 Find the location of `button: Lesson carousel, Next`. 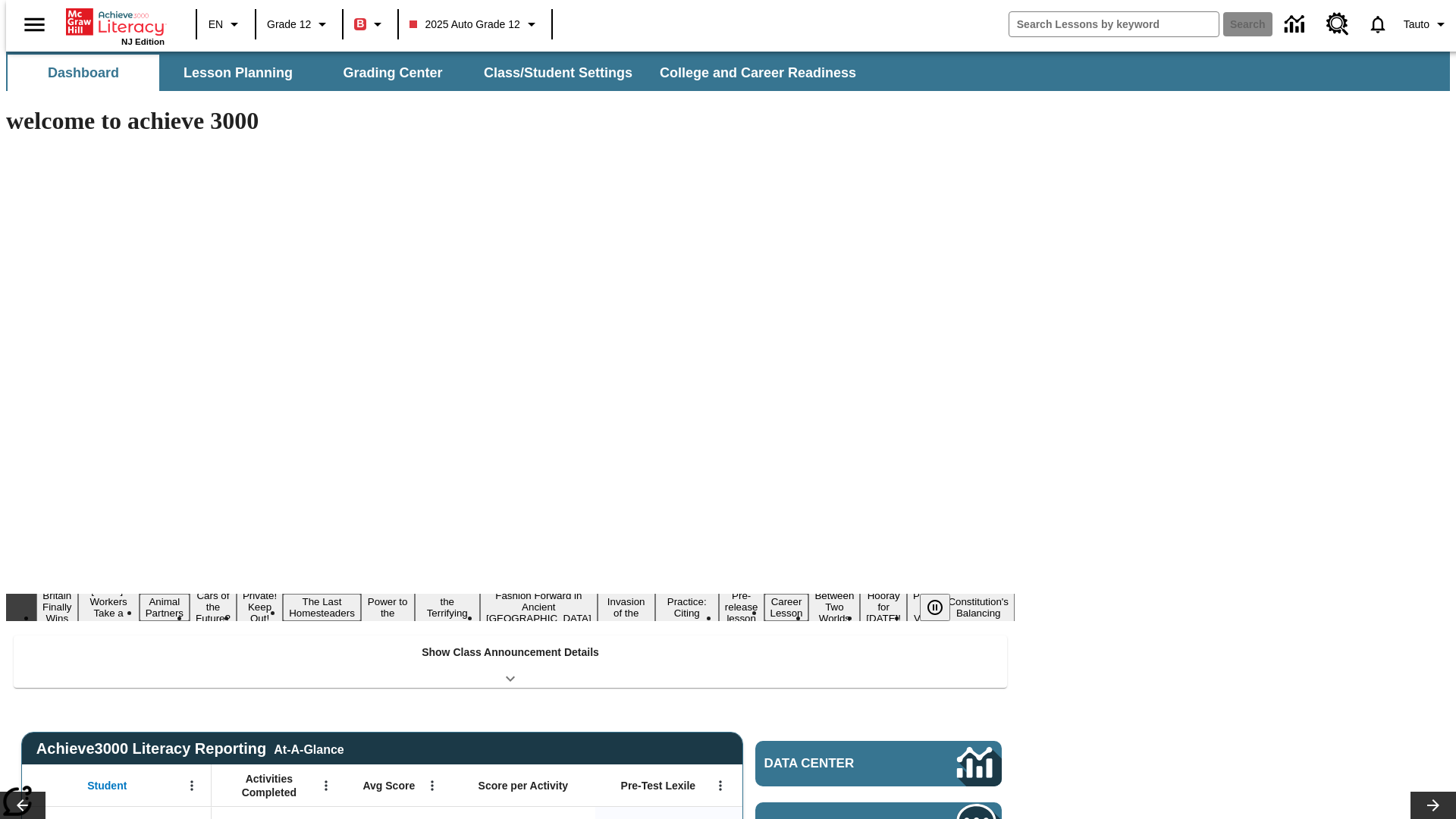

button: Lesson carousel, Next is located at coordinates (1434, 805).